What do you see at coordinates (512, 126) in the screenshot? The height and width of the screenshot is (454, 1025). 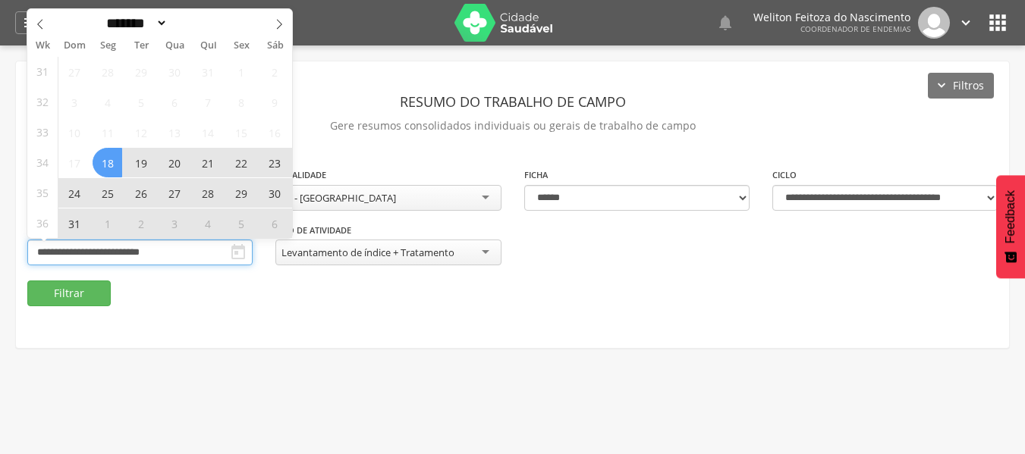 I see `p: Gere resumos consolidados individuais ou gerais de trabalho de campo` at bounding box center [512, 126].